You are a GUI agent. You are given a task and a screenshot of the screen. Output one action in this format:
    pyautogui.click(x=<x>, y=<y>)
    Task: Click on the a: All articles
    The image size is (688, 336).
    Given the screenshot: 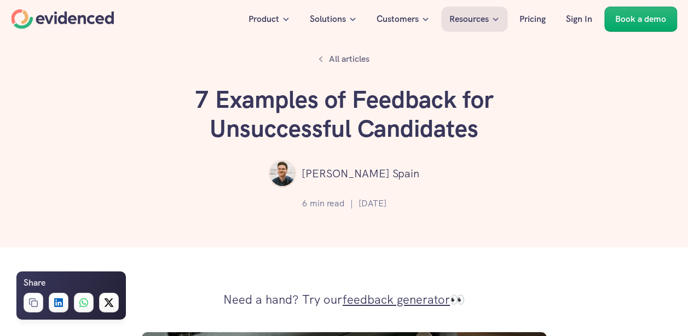 What is the action you would take?
    pyautogui.click(x=344, y=59)
    